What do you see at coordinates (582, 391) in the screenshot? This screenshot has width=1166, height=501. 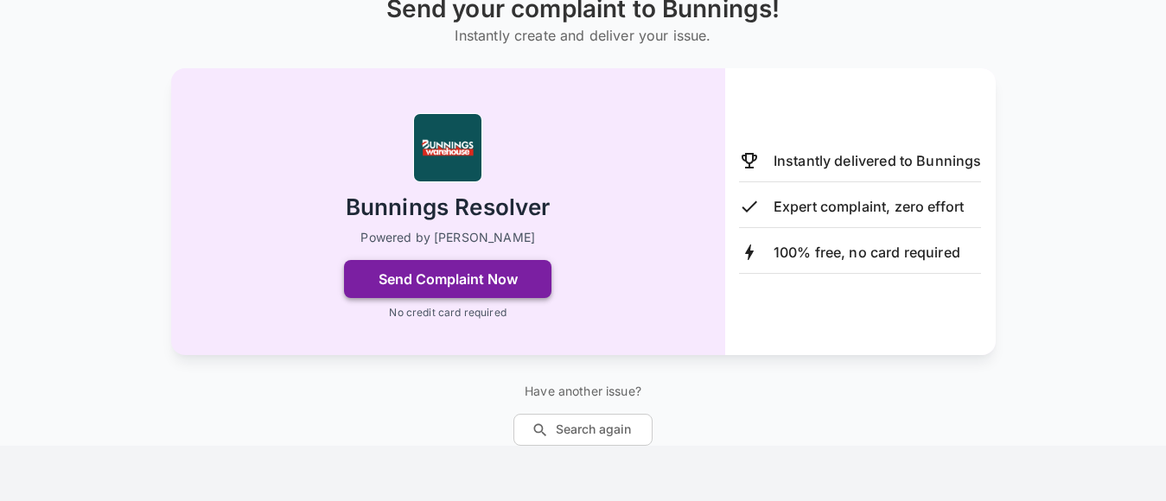 I see `p: Have another issue?` at bounding box center [582, 391].